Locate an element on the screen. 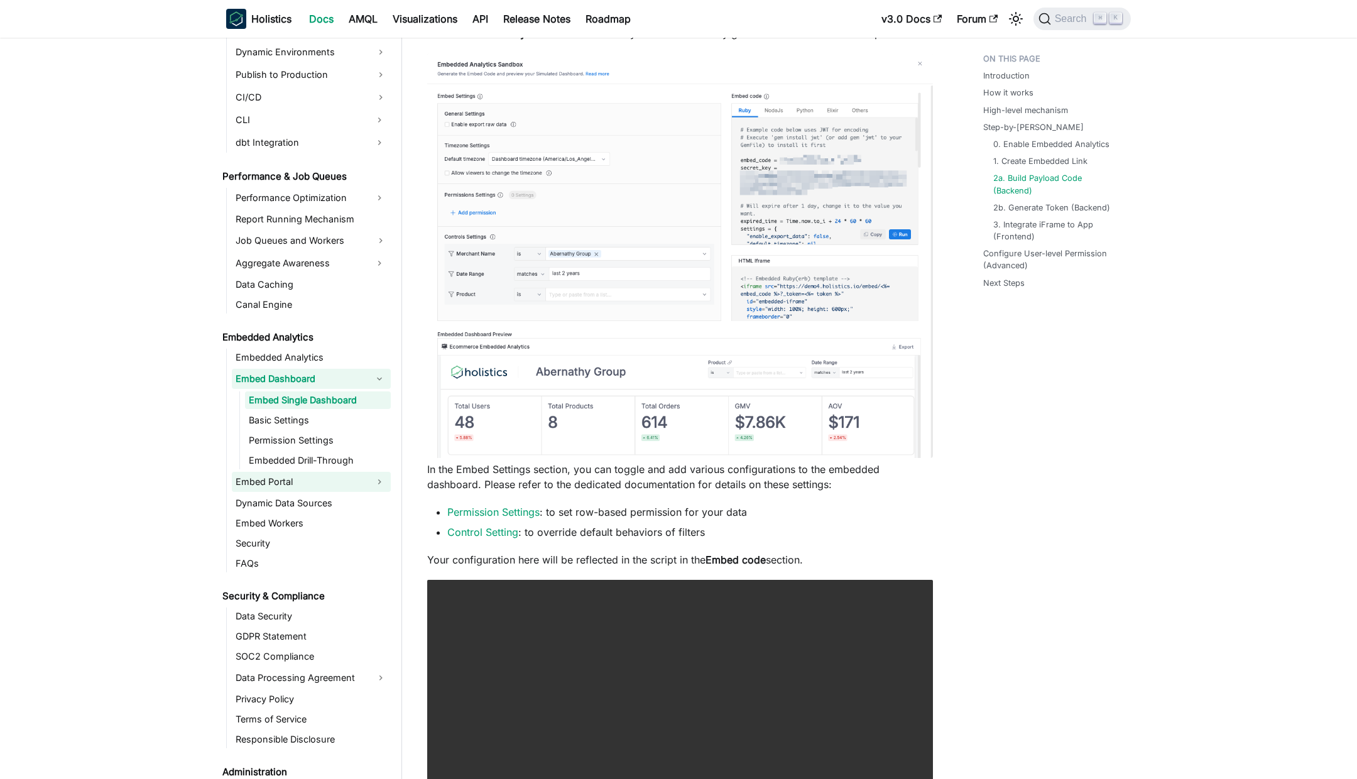 Image resolution: width=1357 pixels, height=779 pixels. button: Collapse sidebar category 'Embed Dashboard' is located at coordinates (380, 379).